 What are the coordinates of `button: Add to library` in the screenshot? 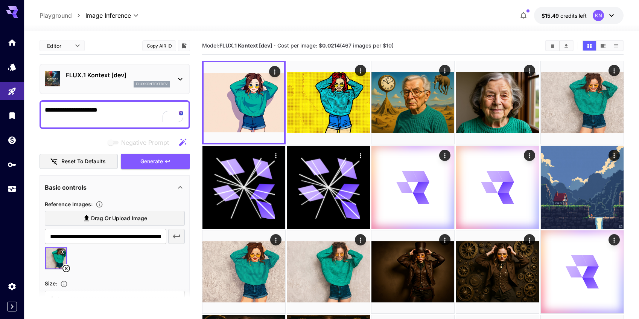 It's located at (184, 46).